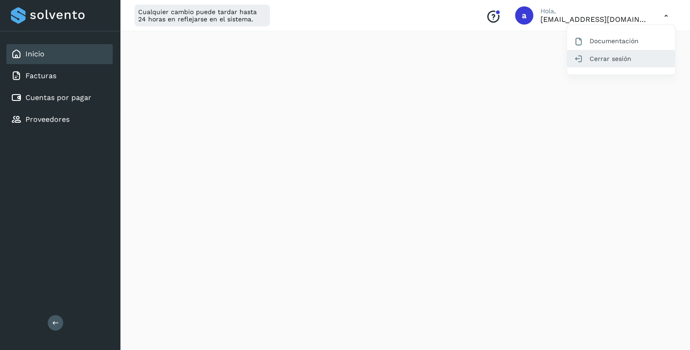  Describe the element at coordinates (60, 76) in the screenshot. I see `div: Facturas` at that location.